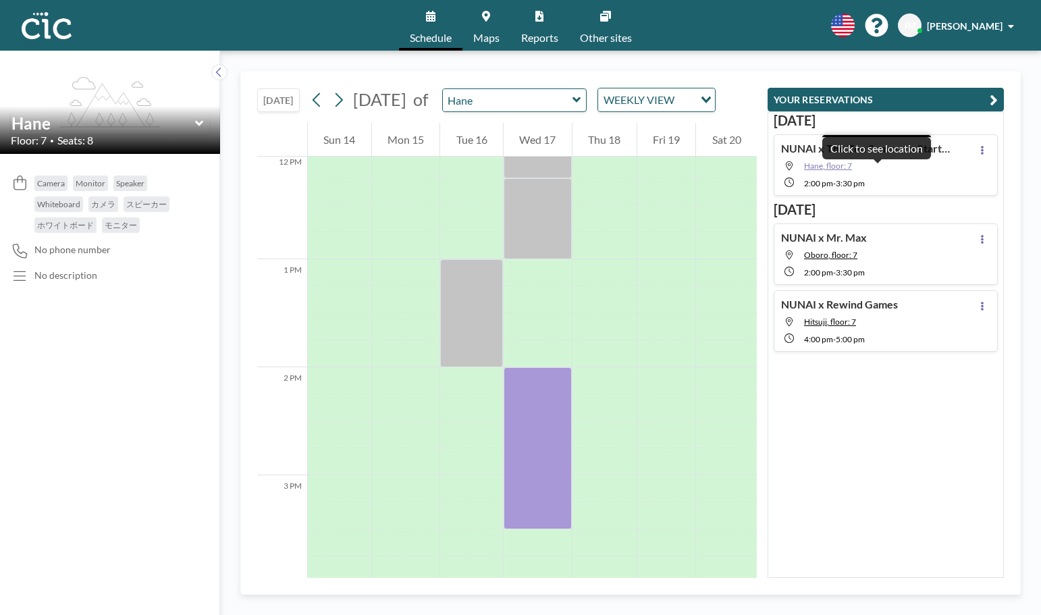 The image size is (1041, 615). I want to click on div: Thu 18, so click(604, 140).